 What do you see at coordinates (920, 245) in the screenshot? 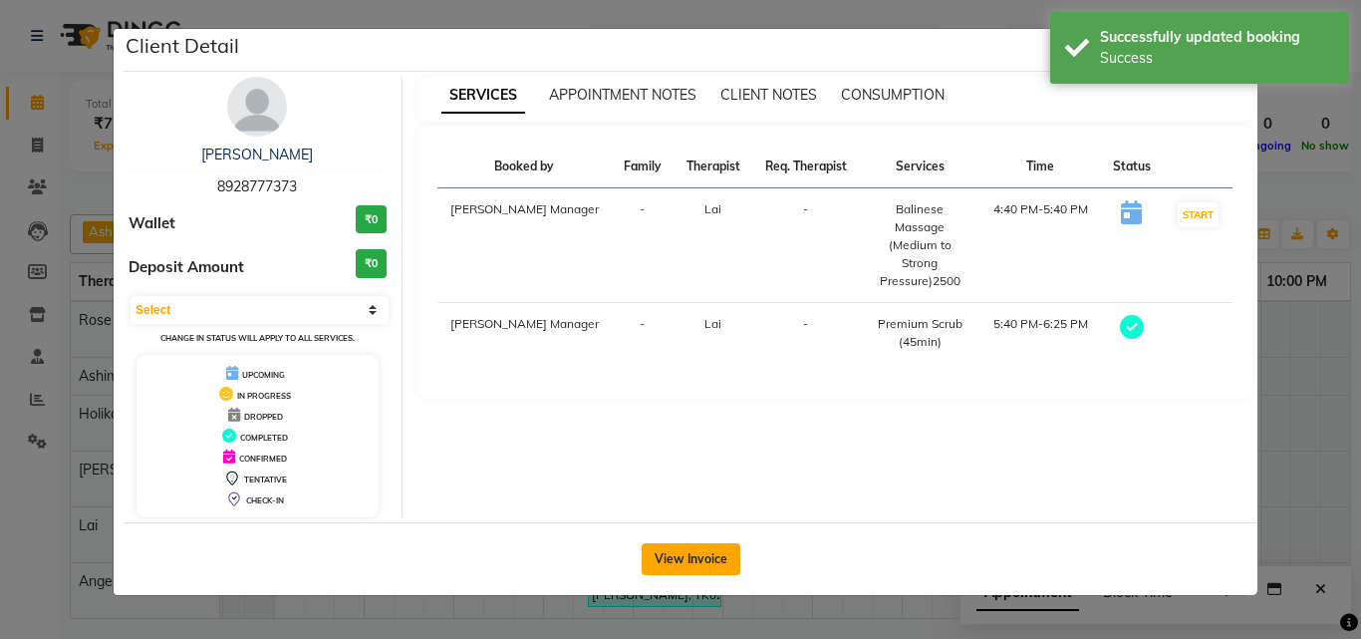
I see `div: Balinese Massage (Medium to Strong Pressure)2500` at bounding box center [920, 245].